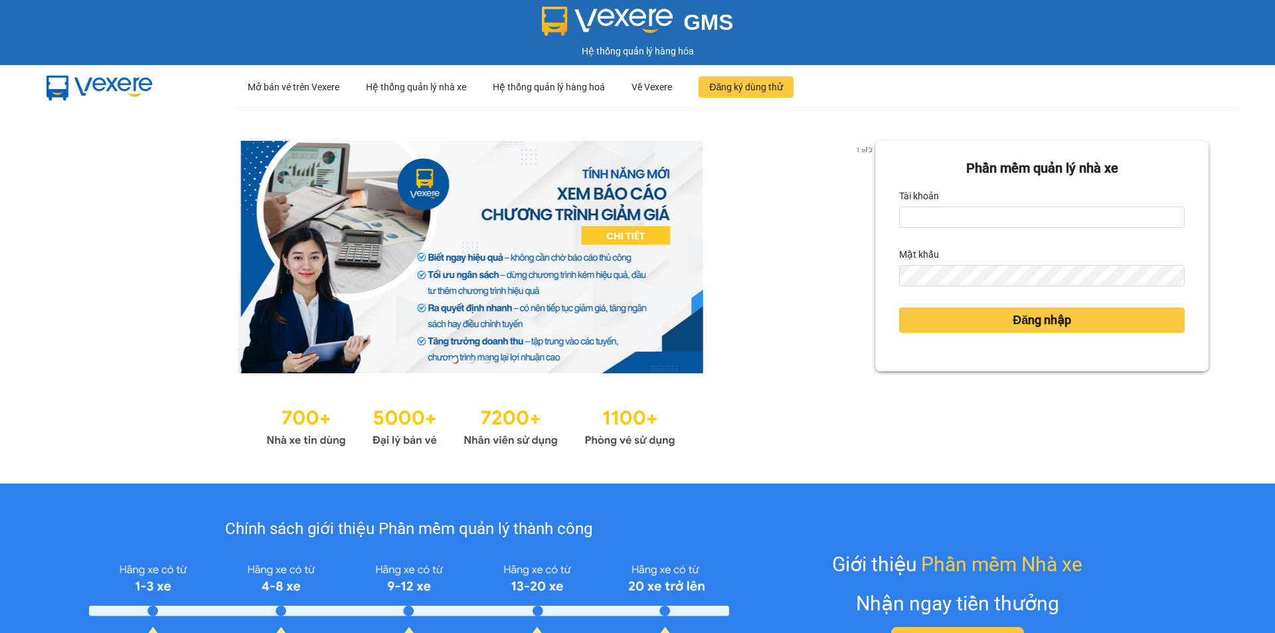 This screenshot has width=1275, height=633. I want to click on div: Về Vexere, so click(651, 87).